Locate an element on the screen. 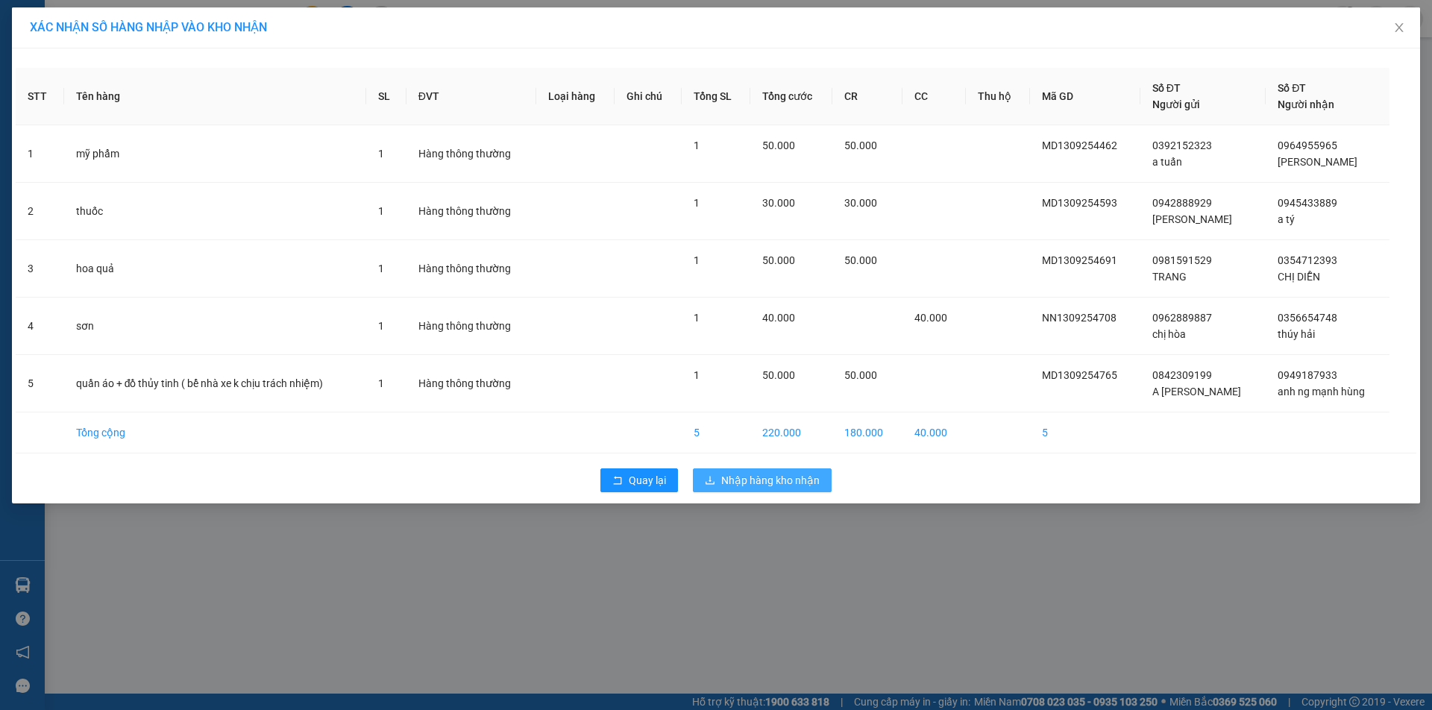 This screenshot has width=1432, height=710. span: Quay lại is located at coordinates (647, 480).